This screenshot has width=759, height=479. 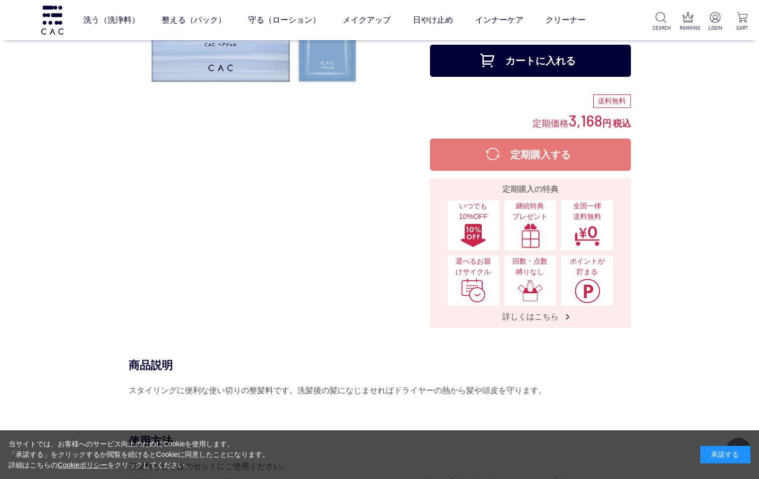 I want to click on span: 定期価格, so click(x=550, y=123).